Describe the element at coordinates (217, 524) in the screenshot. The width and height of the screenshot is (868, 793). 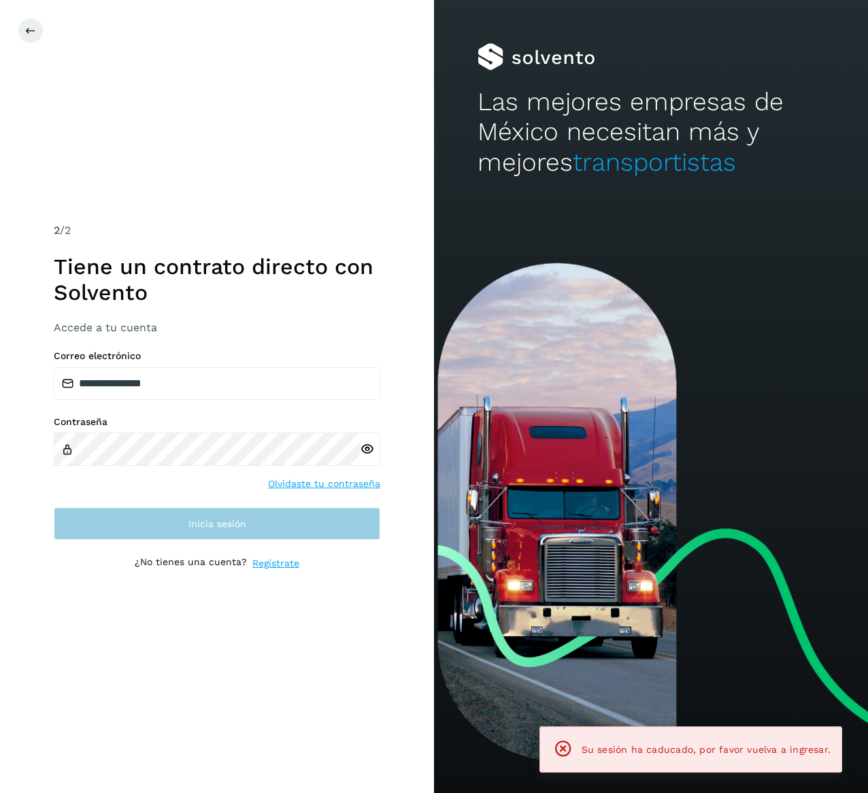
I see `button: Inicia sesión` at that location.